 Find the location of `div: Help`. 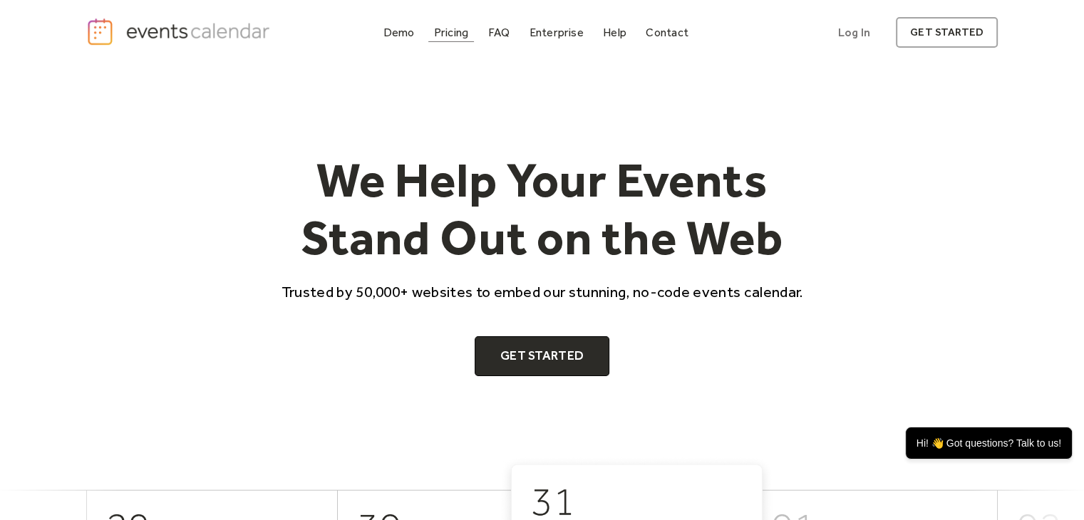

div: Help is located at coordinates (614, 32).